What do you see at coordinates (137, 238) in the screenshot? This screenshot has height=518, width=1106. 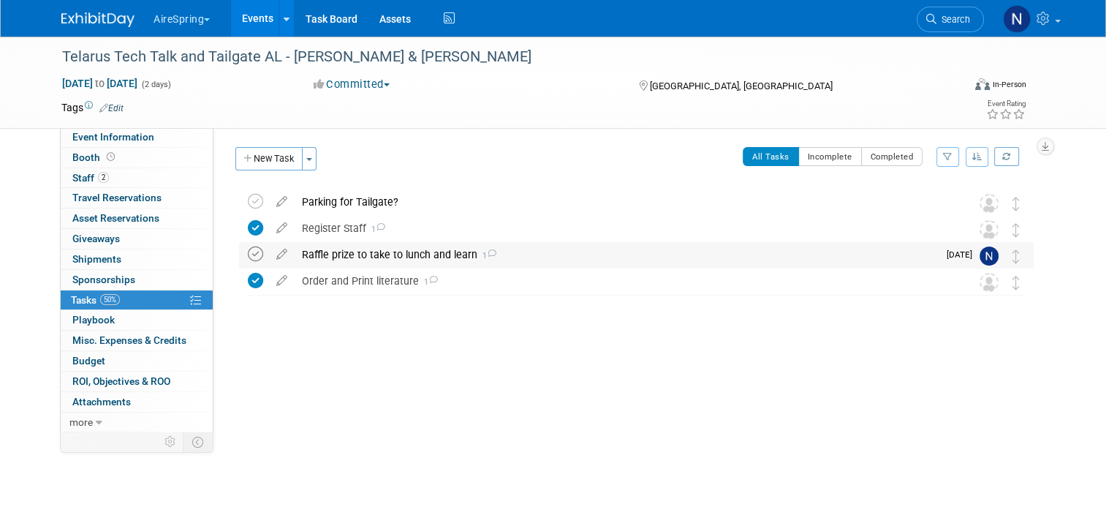 I see `a: Giveaways` at bounding box center [137, 238].